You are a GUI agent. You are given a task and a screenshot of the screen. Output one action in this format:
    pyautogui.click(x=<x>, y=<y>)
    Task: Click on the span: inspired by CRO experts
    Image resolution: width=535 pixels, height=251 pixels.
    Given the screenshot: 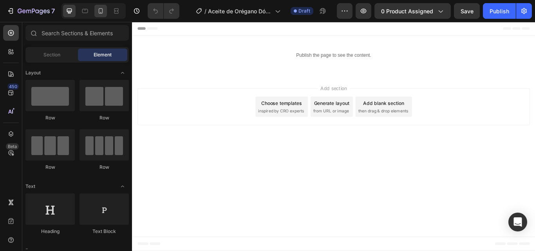 What is the action you would take?
    pyautogui.click(x=174, y=104)
    